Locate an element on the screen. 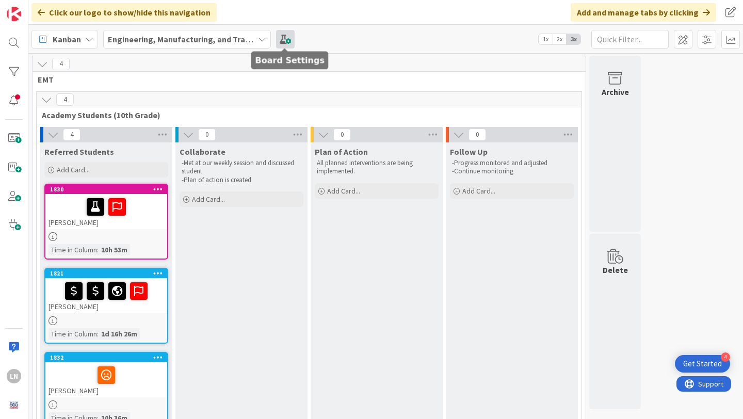 Image resolution: width=743 pixels, height=419 pixels. div: 4 is located at coordinates (726, 357).